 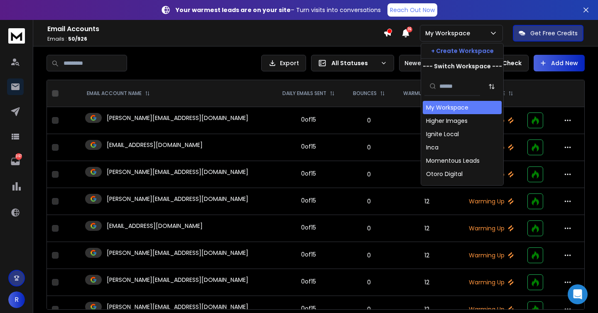 What do you see at coordinates (364, 93) in the screenshot?
I see `p: BOUNCES` at bounding box center [364, 93].